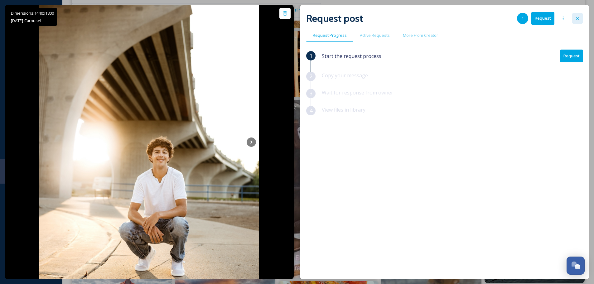 Image resolution: width=594 pixels, height=284 pixels. I want to click on span: Start the request process, so click(351, 56).